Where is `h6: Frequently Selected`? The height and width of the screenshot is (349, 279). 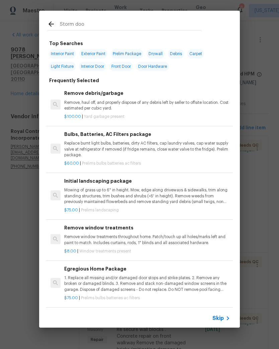
h6: Frequently Selected is located at coordinates (74, 81).